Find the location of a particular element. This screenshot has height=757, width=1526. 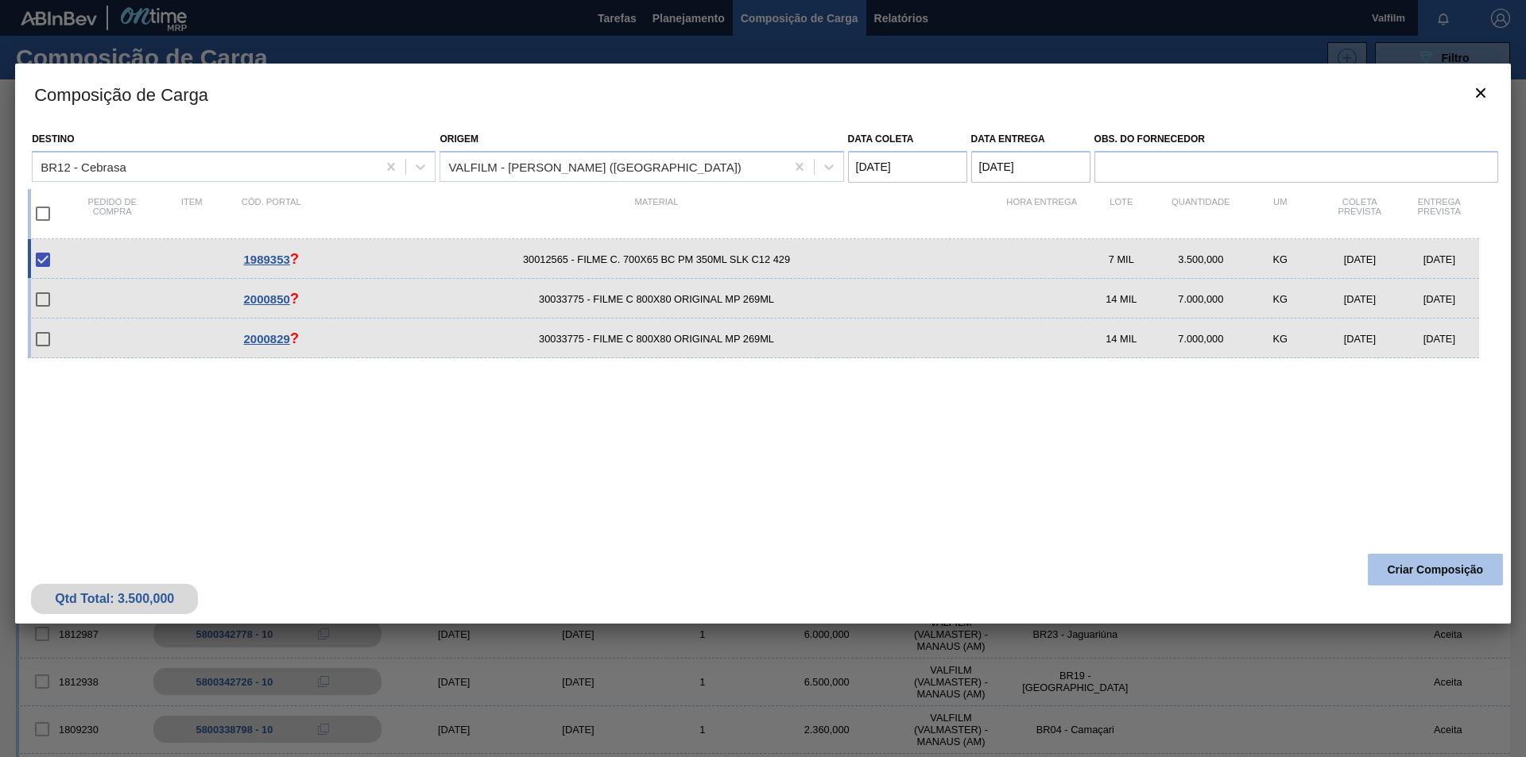

div: Lote is located at coordinates (1121, 214).